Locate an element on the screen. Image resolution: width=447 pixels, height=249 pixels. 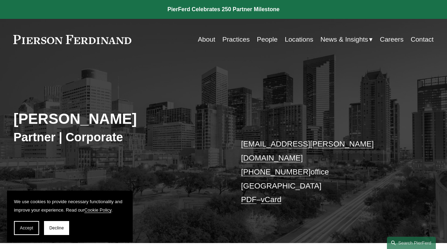
p: We use cookies to provide necessary functionality and improve your experience. Read our . is located at coordinates (70, 205).